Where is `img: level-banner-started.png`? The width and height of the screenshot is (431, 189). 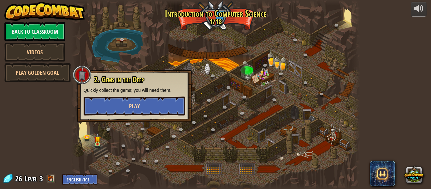 img: level-banner-started.png is located at coordinates (97, 139).